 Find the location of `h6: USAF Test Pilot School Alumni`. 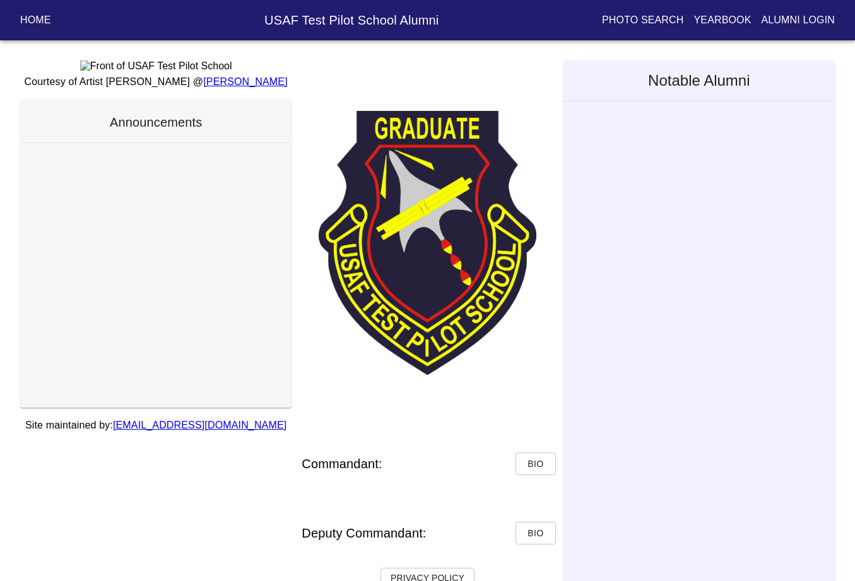

h6: USAF Test Pilot School Alumni is located at coordinates (351, 20).